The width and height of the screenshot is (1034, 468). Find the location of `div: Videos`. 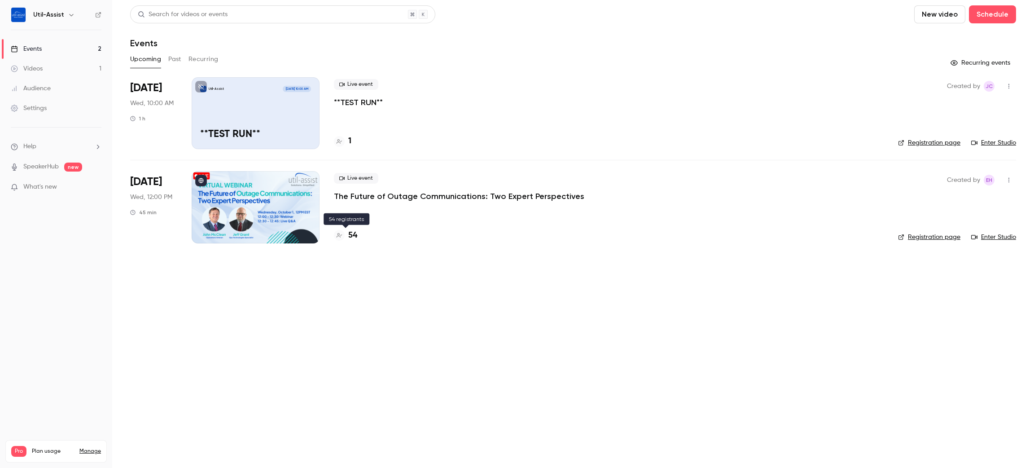

div: Videos is located at coordinates (26, 69).